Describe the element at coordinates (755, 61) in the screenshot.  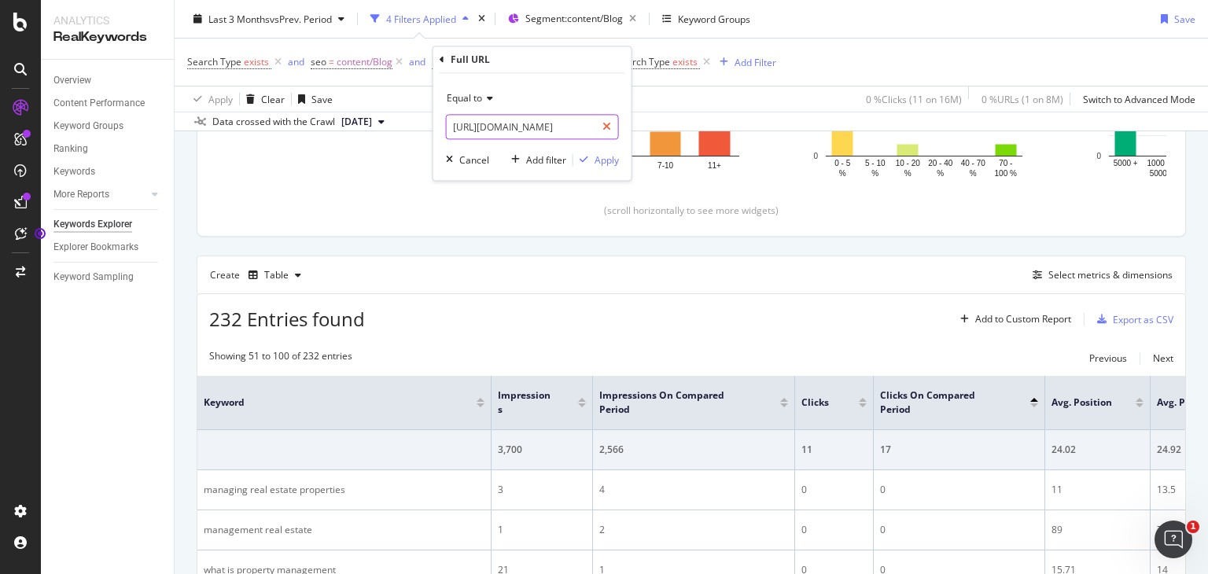
I see `div: Add Filter` at that location.